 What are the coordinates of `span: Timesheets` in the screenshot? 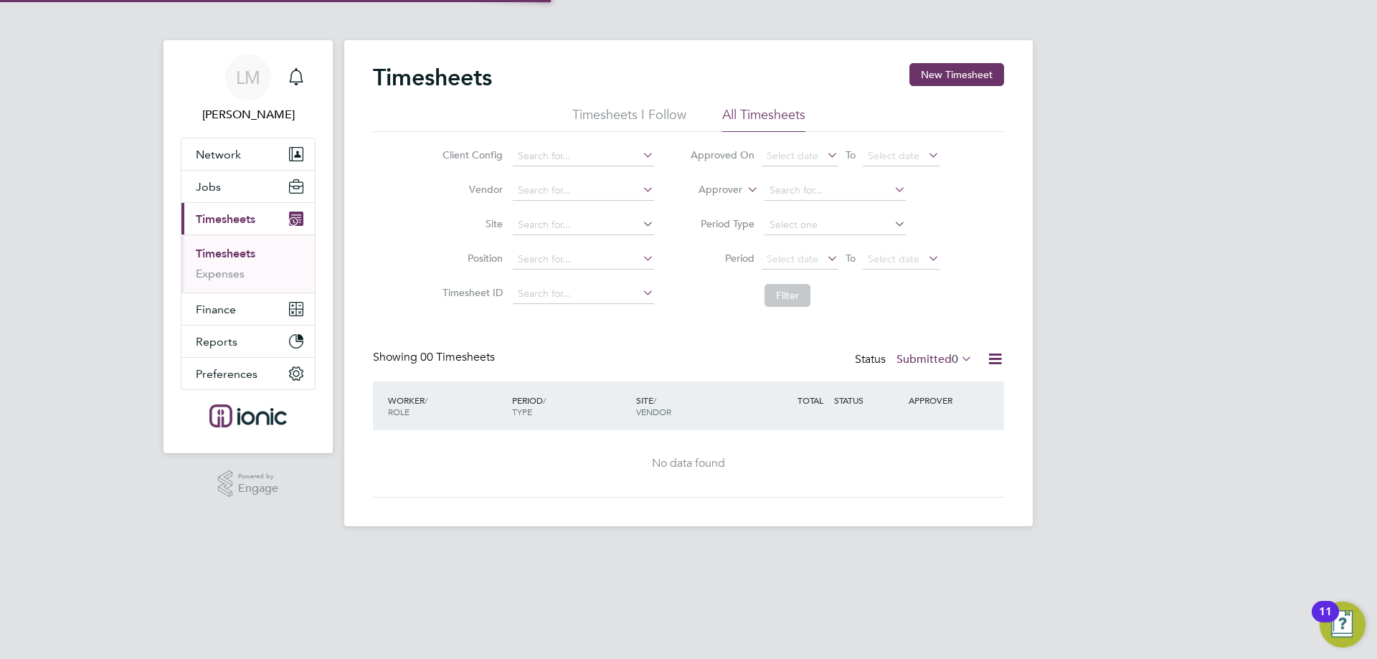 It's located at (225, 219).